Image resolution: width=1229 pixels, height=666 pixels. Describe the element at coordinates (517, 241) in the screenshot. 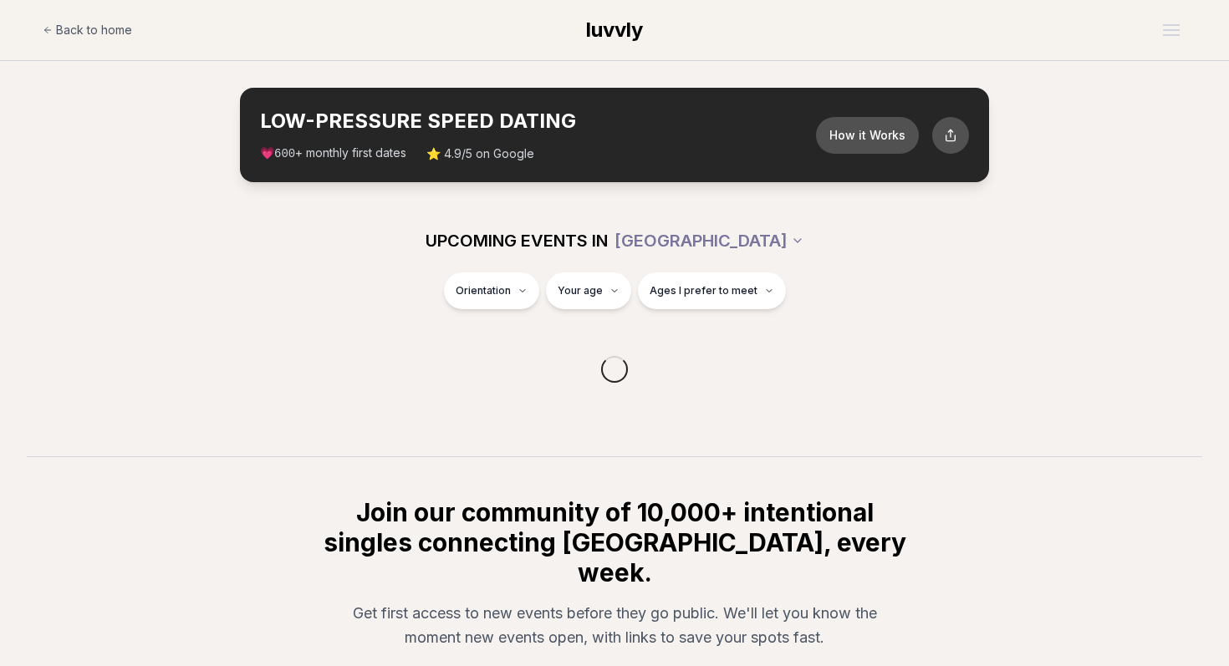

I see `span: UPCOMING EVENTS IN` at that location.